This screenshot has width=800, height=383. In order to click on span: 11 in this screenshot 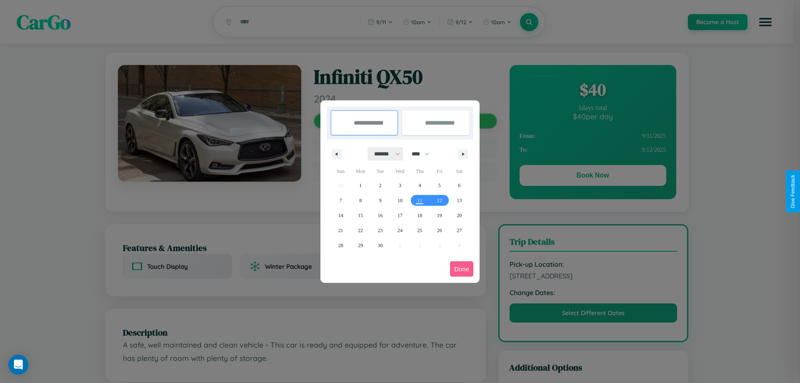, I will do `click(420, 201)`.